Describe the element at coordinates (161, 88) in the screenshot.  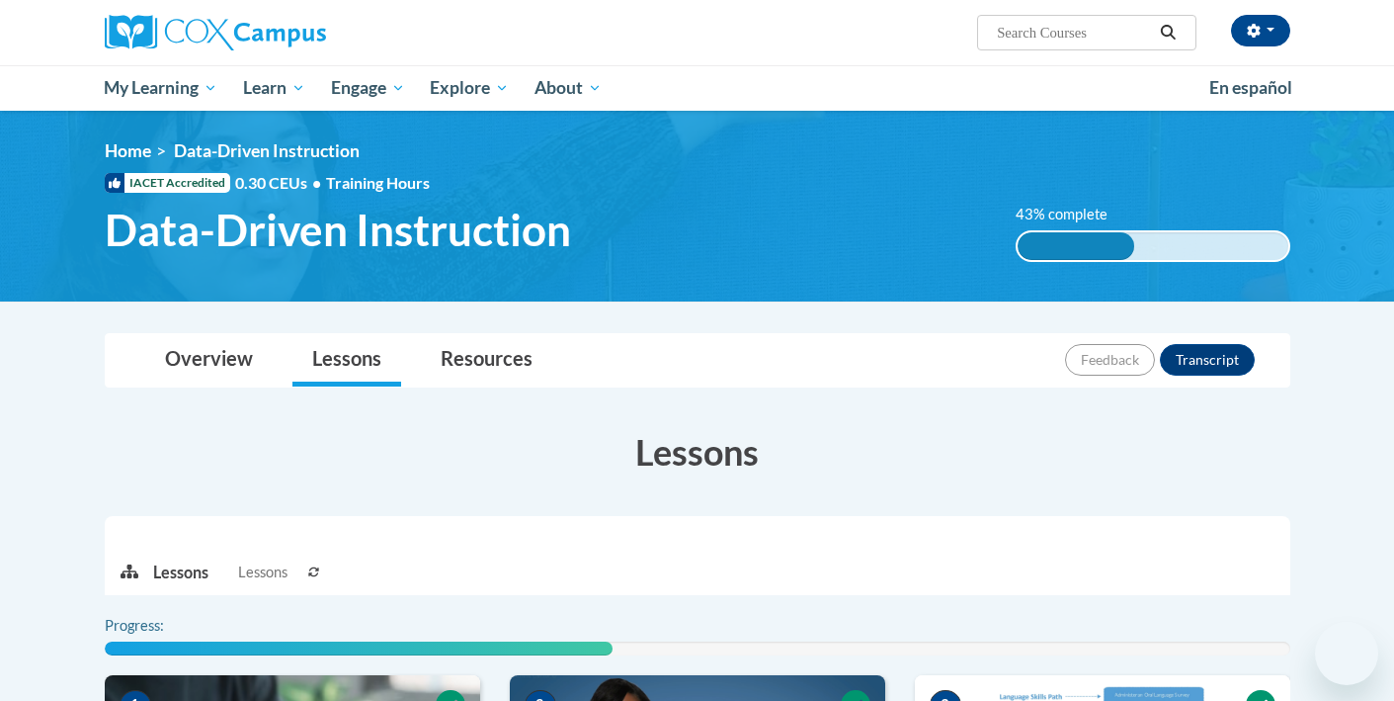
I see `a: My Learning` at that location.